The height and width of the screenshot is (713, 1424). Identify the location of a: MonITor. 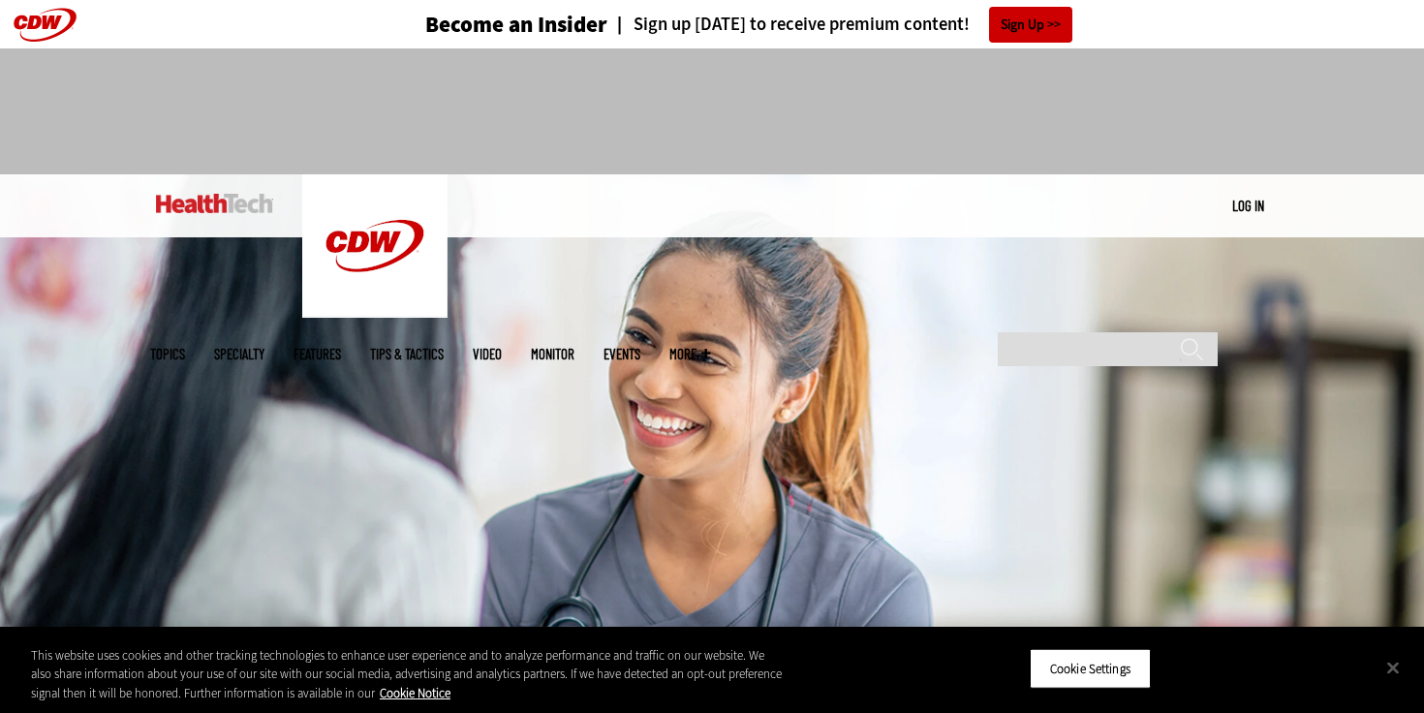
(552, 354).